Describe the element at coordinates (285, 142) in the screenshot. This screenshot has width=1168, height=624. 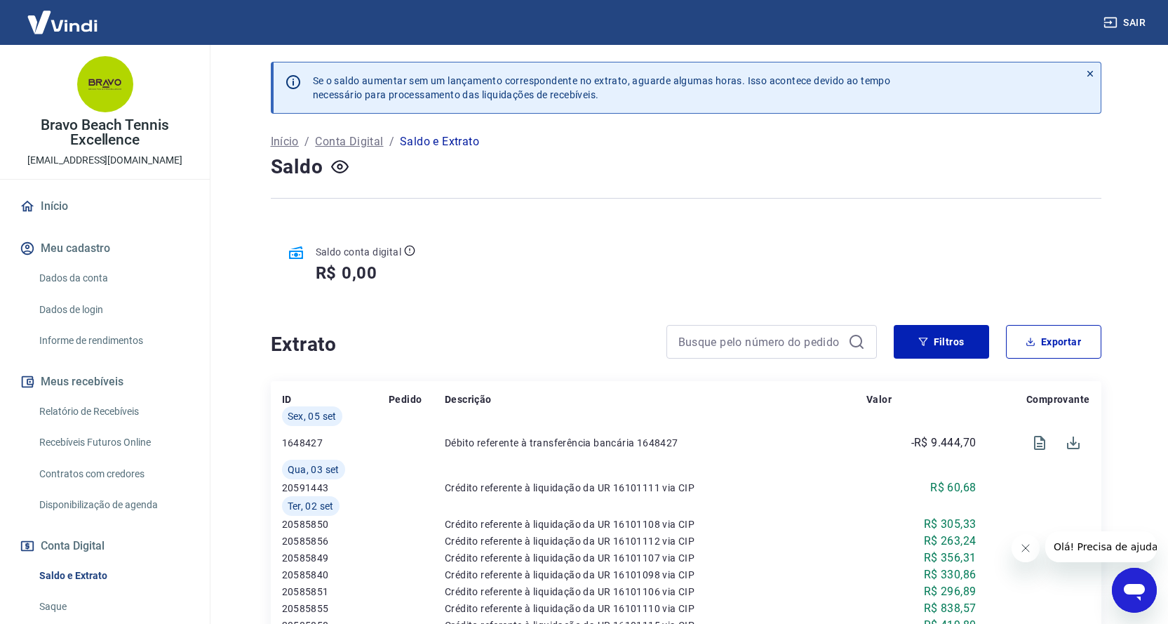
I see `p: Início` at that location.